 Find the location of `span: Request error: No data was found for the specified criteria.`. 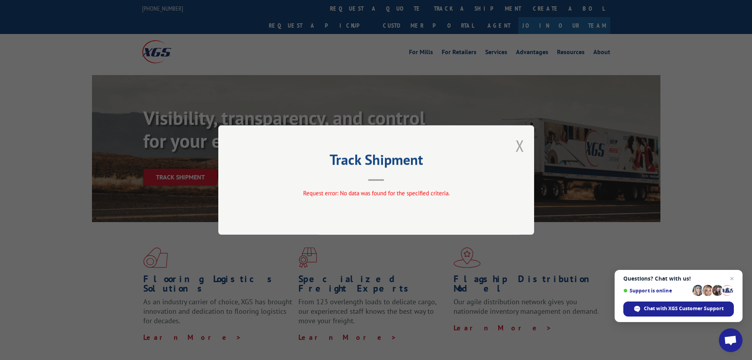

span: Request error: No data was found for the specified criteria. is located at coordinates (376, 193).